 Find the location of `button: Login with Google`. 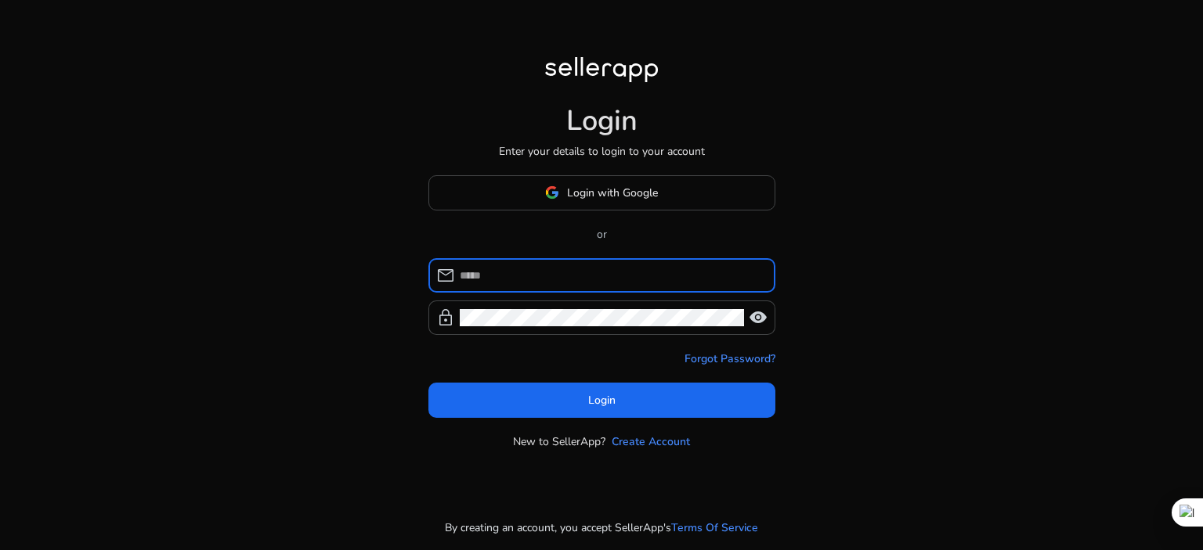

button: Login with Google is located at coordinates (601, 193).